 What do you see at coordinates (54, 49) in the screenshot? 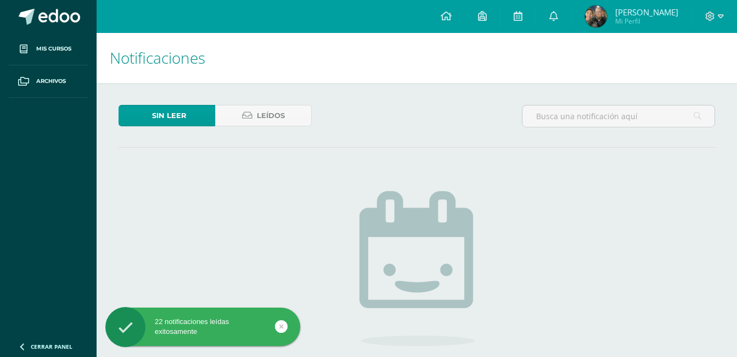
I see `span: Mis cursos` at bounding box center [54, 49].